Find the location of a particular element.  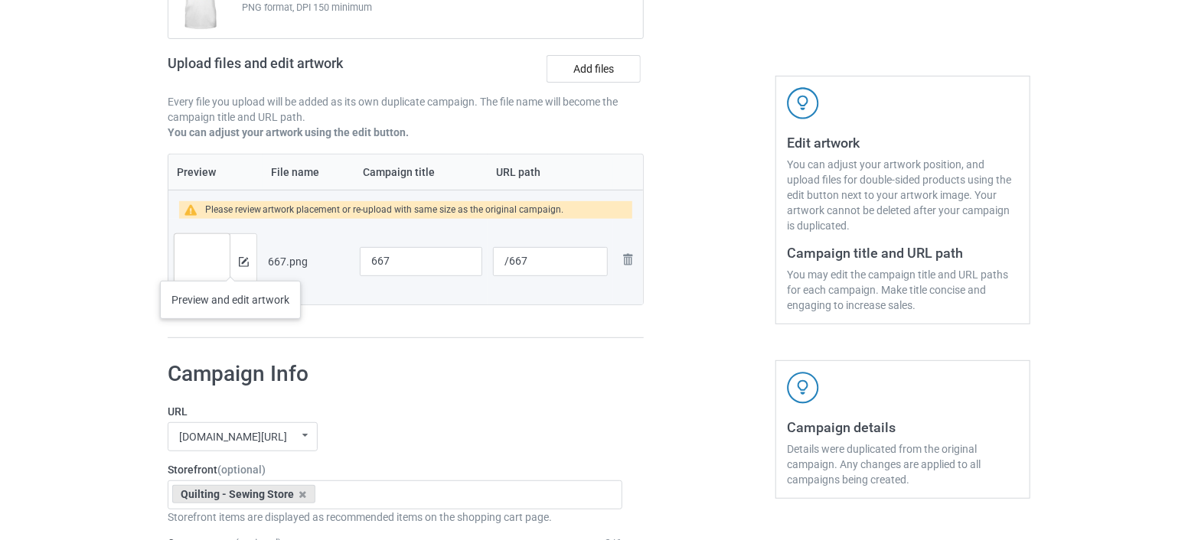

div: Storefront items are displayed as recommended items on the shopping cart page. is located at coordinates (395, 517).